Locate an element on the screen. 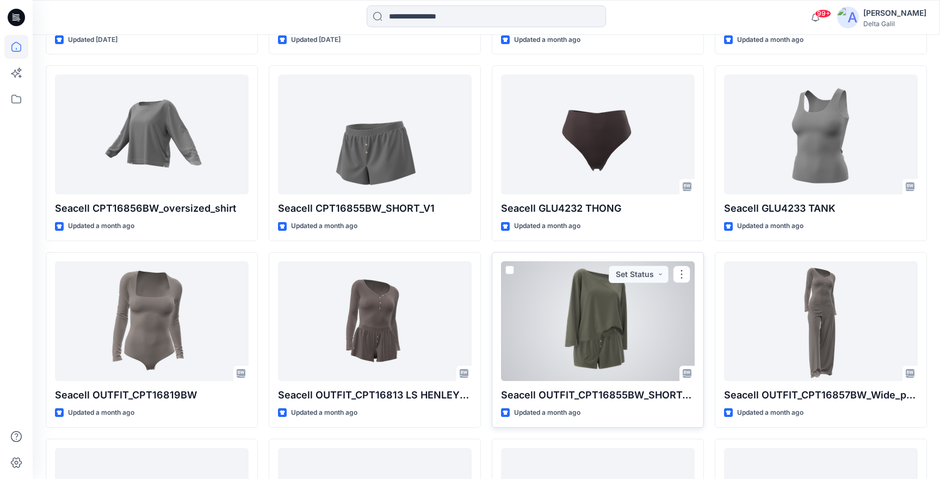 The image size is (940, 479). a: Seacell GLU4233 TANK is located at coordinates (821, 134).